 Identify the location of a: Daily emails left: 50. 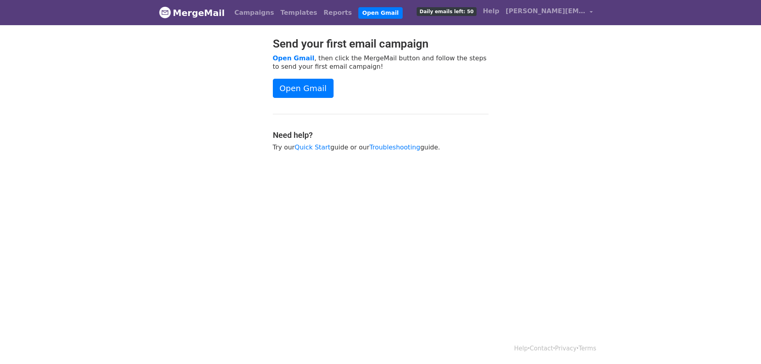
(446, 11).